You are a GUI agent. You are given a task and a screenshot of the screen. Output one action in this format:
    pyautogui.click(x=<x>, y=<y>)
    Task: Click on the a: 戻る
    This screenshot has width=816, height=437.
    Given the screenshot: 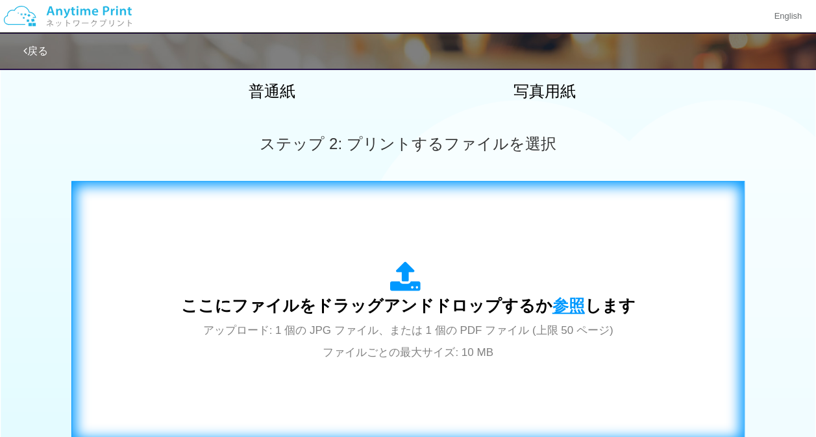 What is the action you would take?
    pyautogui.click(x=36, y=51)
    